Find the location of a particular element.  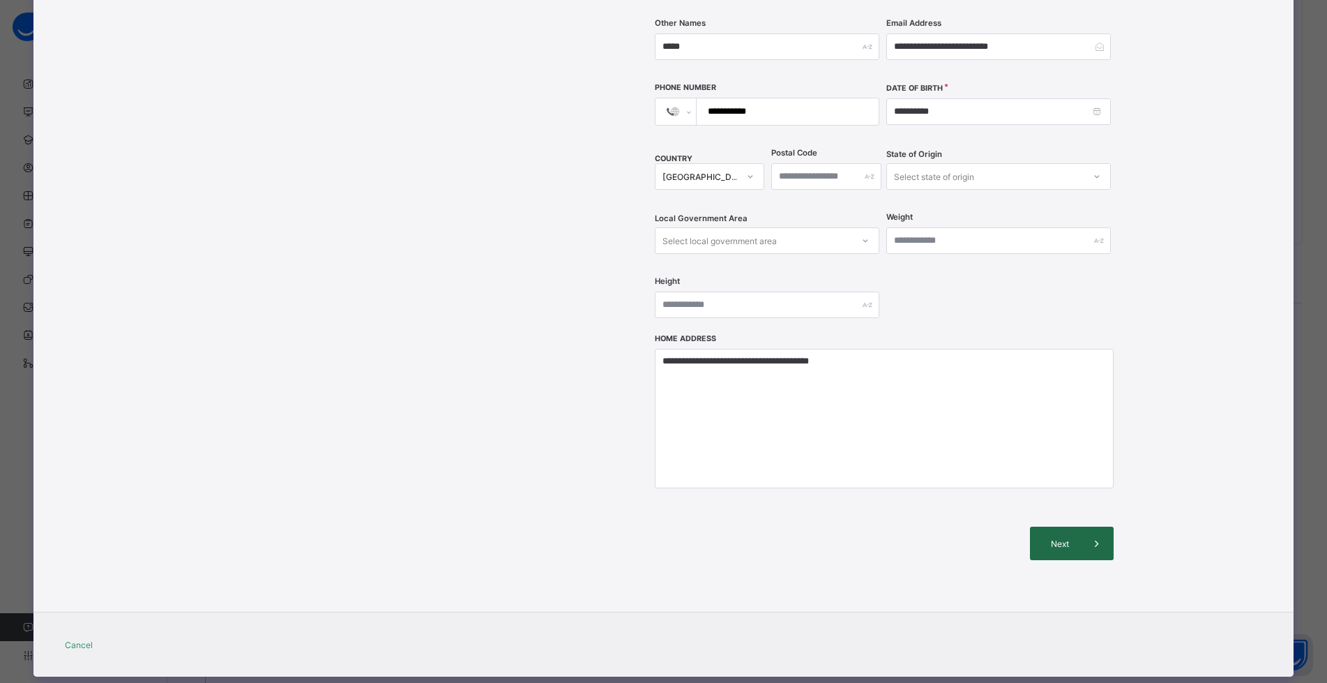

label: Phone Number is located at coordinates (686, 87).